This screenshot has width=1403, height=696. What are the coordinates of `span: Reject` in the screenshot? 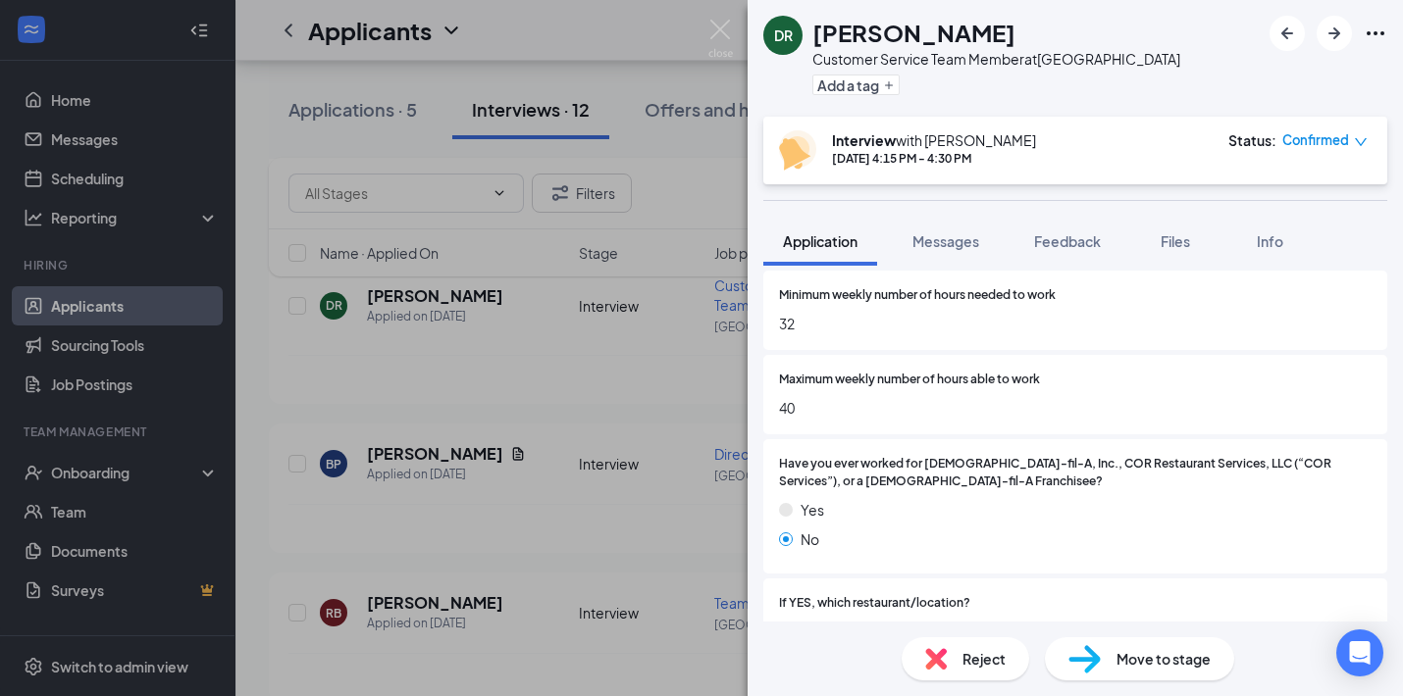 It's located at (984, 659).